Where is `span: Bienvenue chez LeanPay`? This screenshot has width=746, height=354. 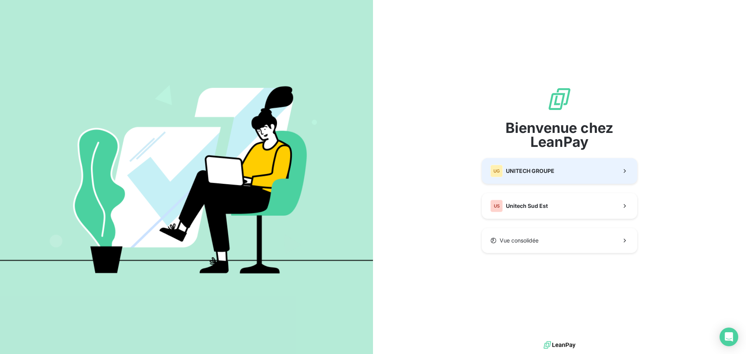
span: Bienvenue chez LeanPay is located at coordinates (560, 135).